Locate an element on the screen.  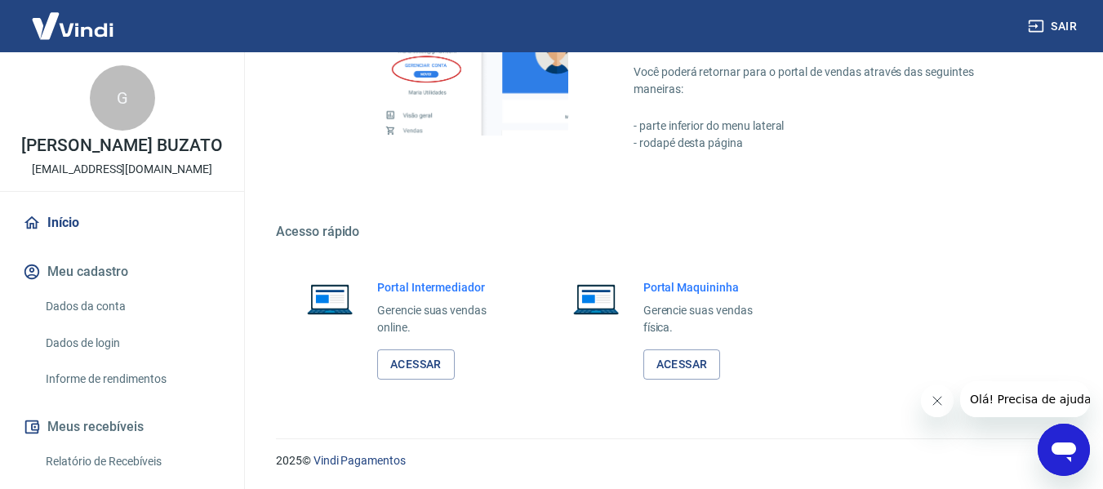
p: 2025 © is located at coordinates (669, 460).